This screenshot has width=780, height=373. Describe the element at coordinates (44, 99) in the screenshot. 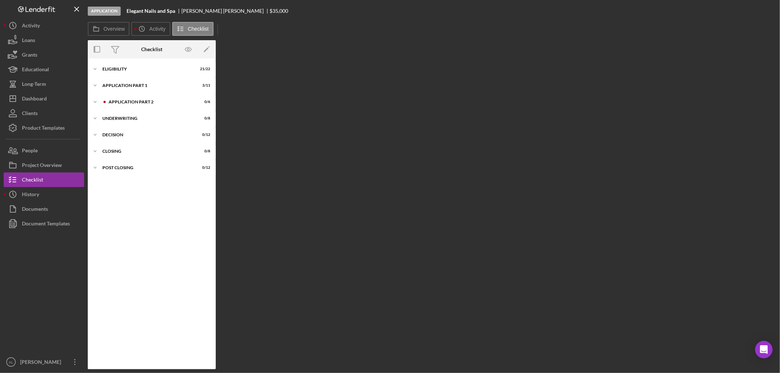

I see `button: Dashboard` at that location.